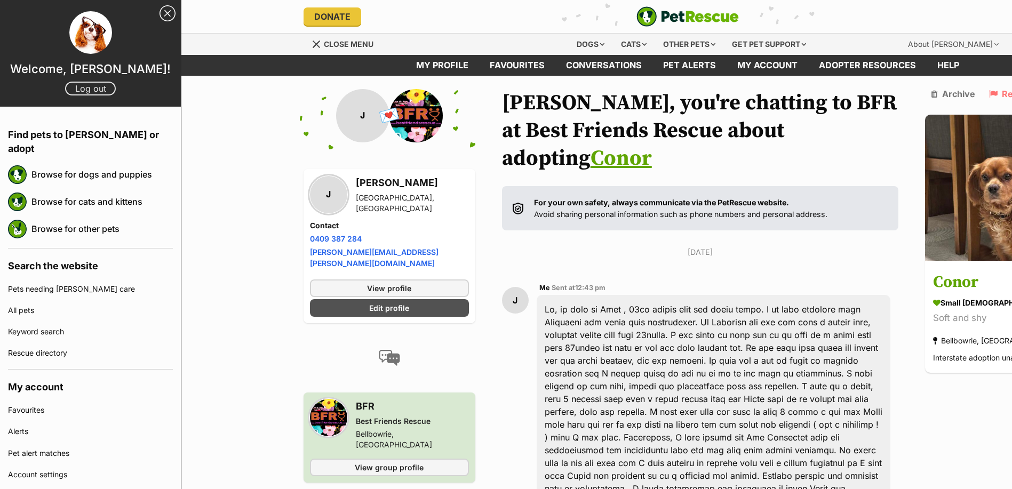 The height and width of the screenshot is (489, 1012). I want to click on a: Browse for dogs and puppies, so click(102, 175).